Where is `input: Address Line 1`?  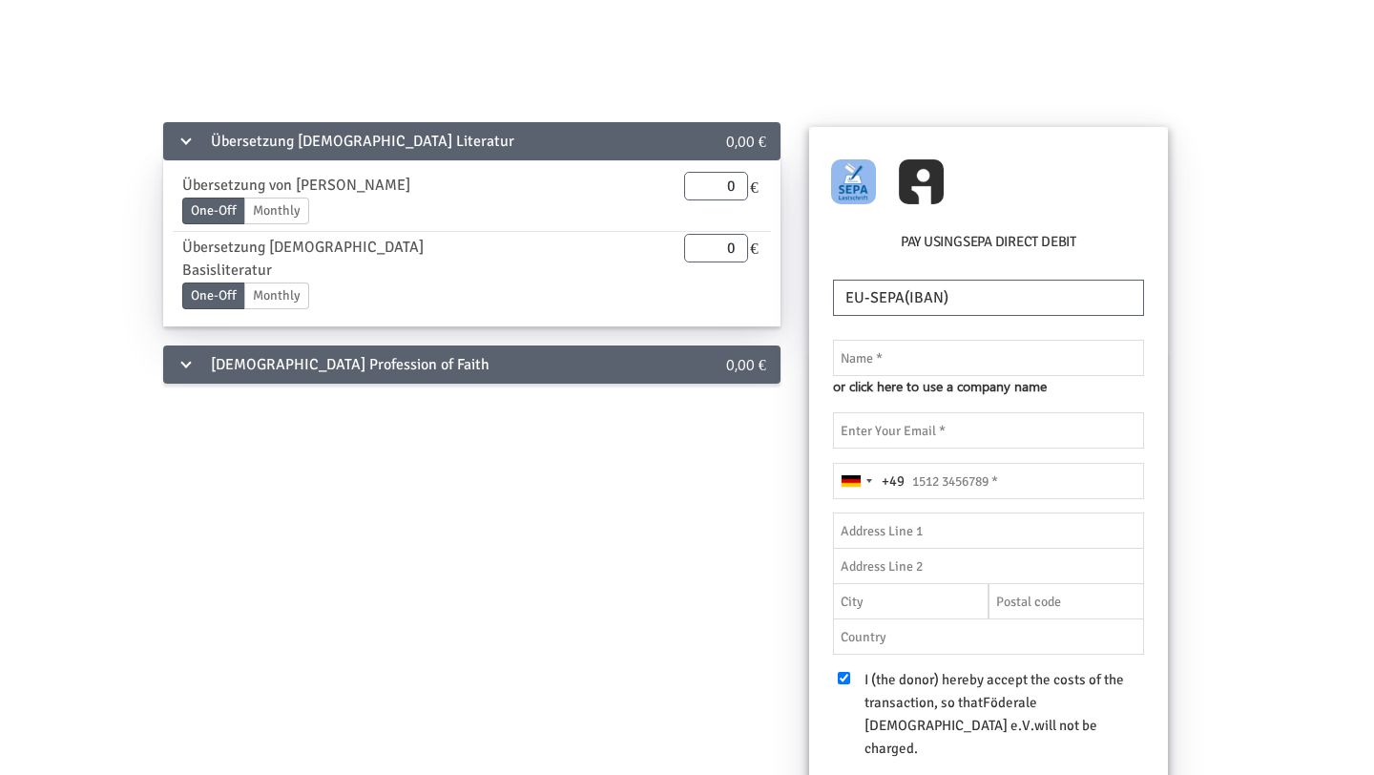 input: Address Line 1 is located at coordinates (989, 531).